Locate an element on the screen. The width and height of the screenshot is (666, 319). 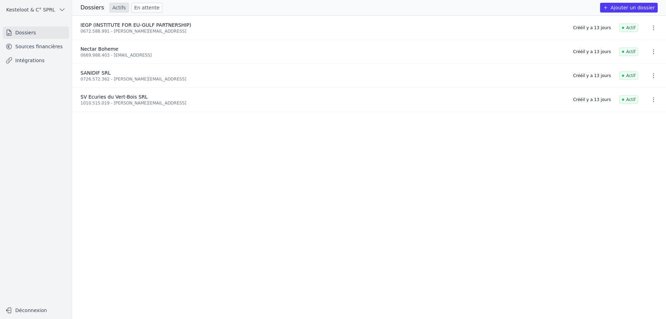
span: Kesteloot & C° SPRL is located at coordinates (31, 10).